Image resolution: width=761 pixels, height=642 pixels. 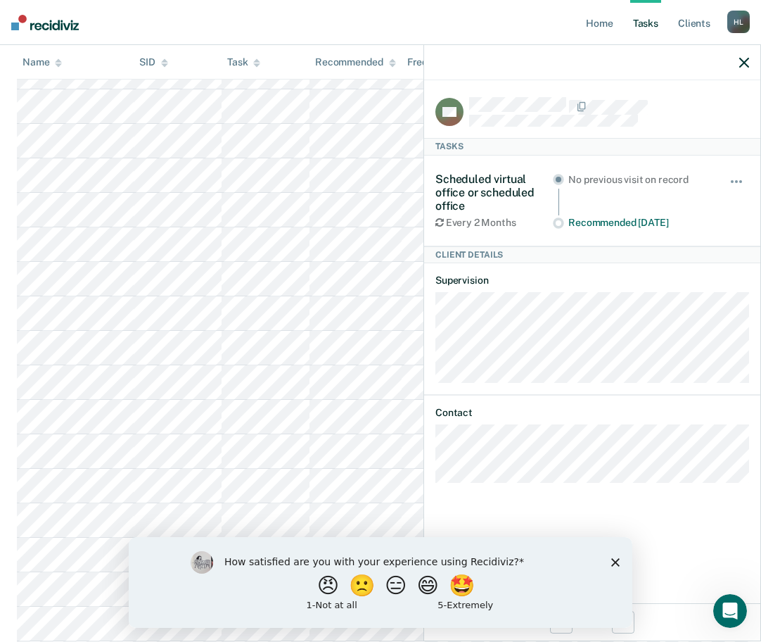 I want to click on button: 3, so click(x=268, y=49).